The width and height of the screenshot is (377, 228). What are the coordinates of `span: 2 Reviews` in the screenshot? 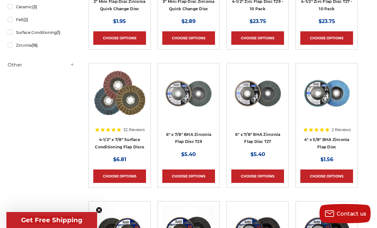 It's located at (341, 130).